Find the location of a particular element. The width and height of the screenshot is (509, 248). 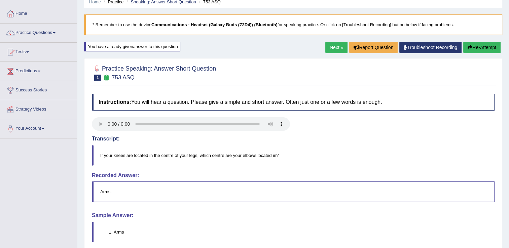

b: Instructions: is located at coordinates (115, 102).